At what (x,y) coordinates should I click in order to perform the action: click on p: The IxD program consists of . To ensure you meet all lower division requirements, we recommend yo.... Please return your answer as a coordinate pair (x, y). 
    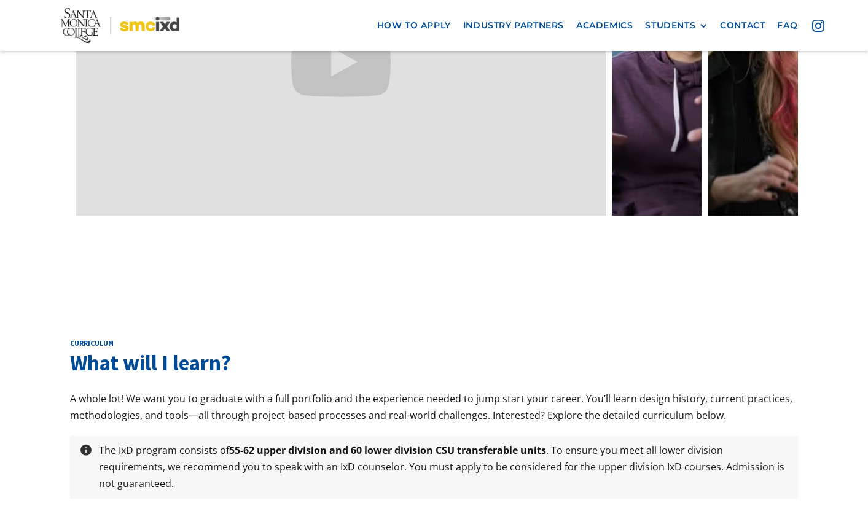
    Looking at the image, I should click on (444, 468).